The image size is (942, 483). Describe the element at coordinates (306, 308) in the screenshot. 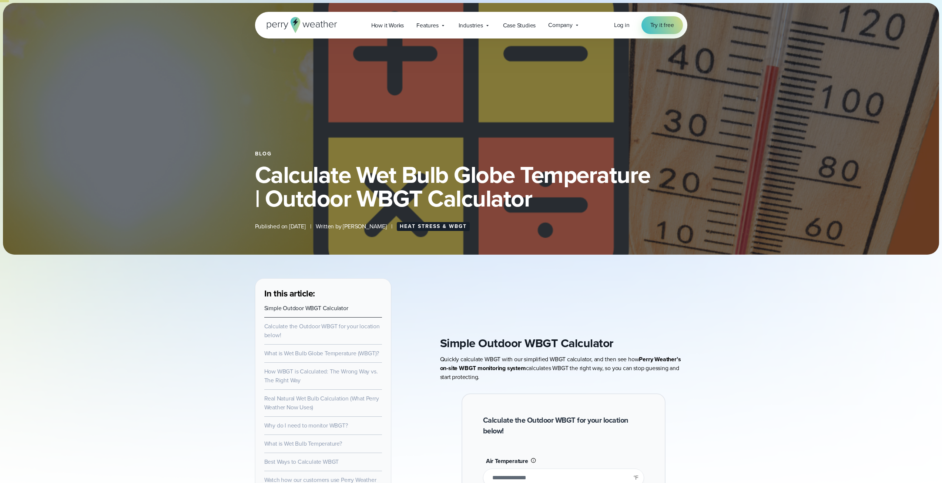

I see `a: Simple Outdoor WBGT Calculator` at that location.